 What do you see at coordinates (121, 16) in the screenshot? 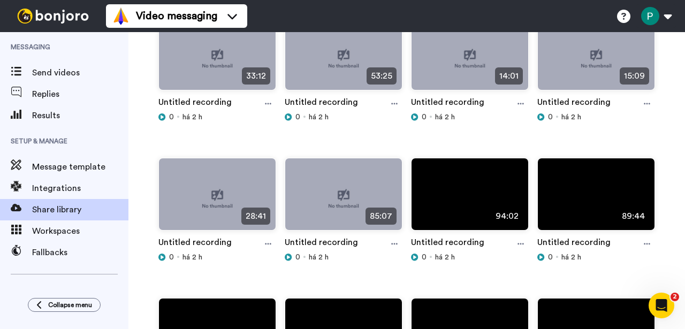
I see `img: vm-color.svg` at bounding box center [121, 16].